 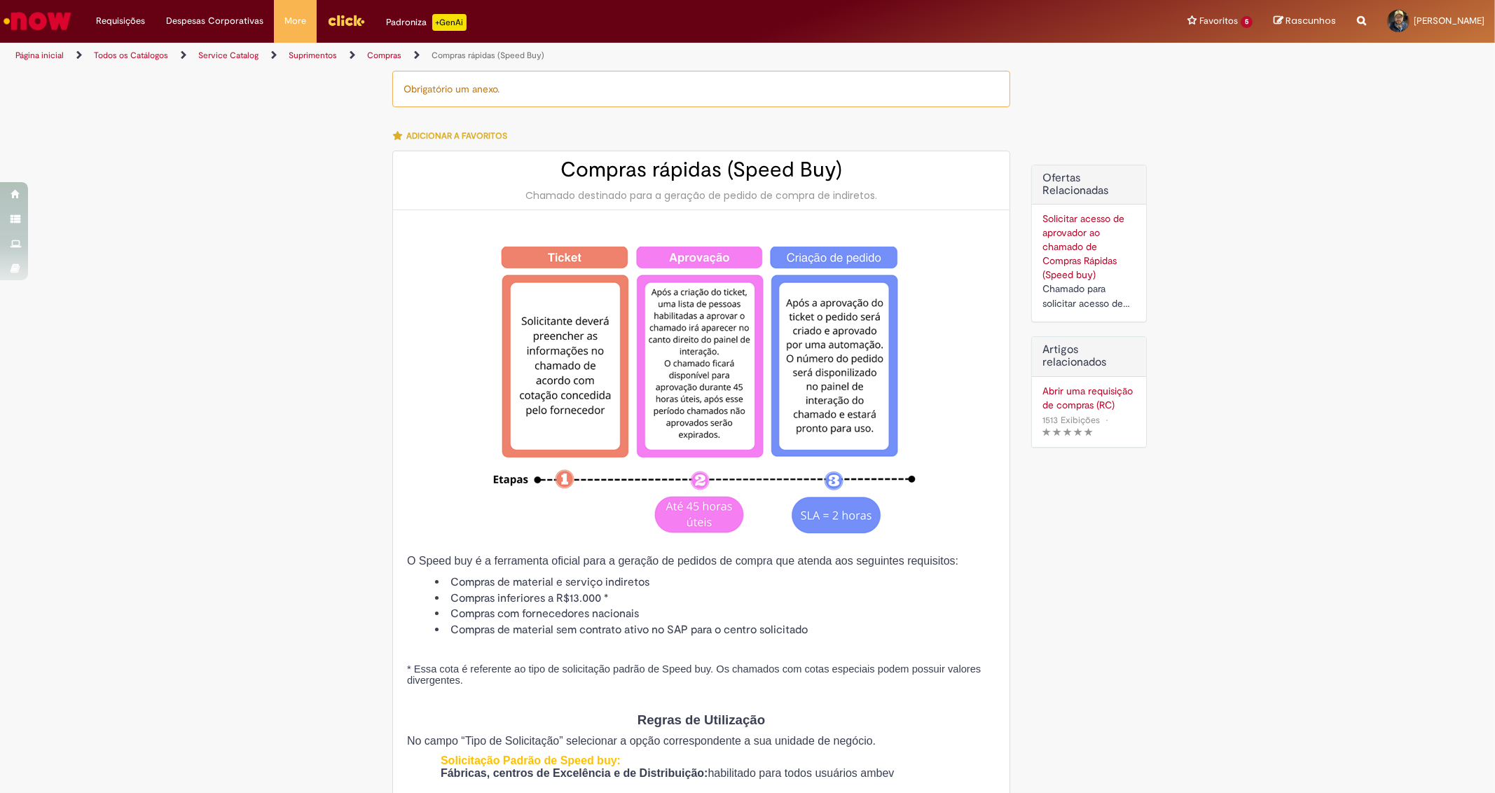 I want to click on a: Rascunhos, so click(x=1304, y=21).